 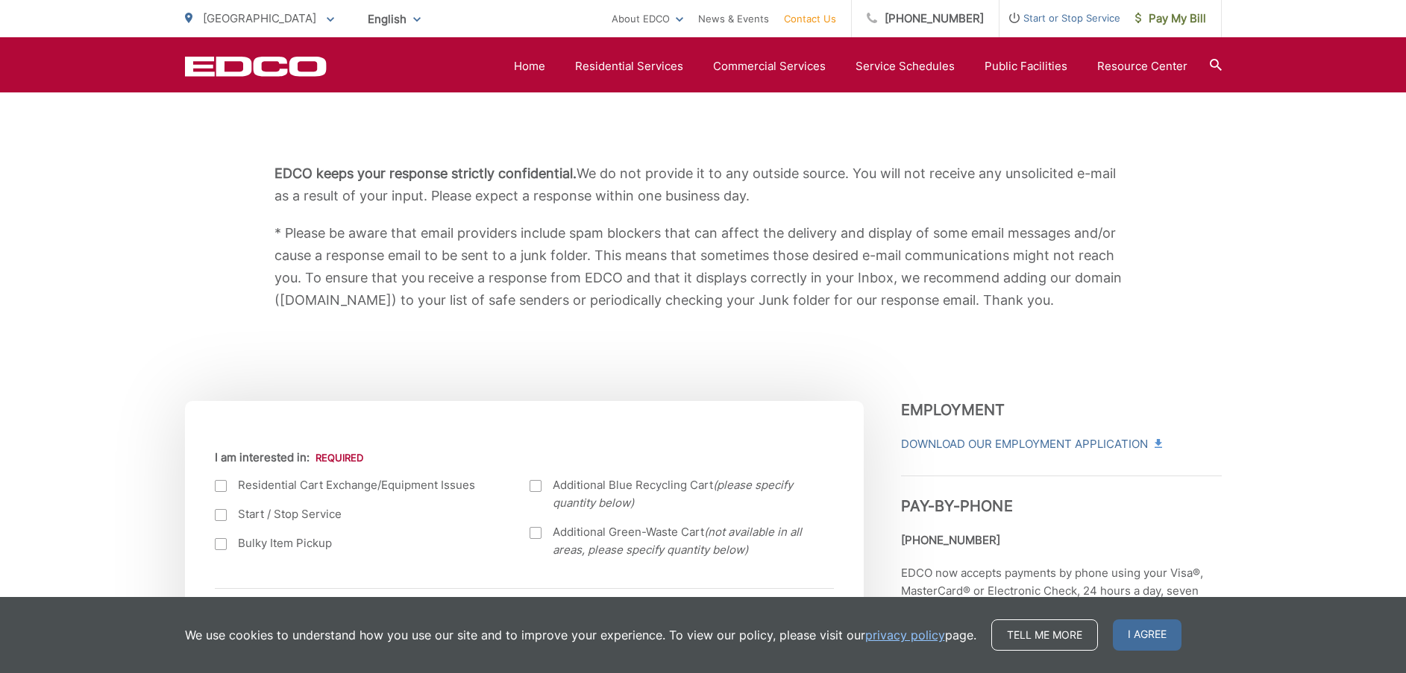 I want to click on p: * Please be aware that email providers include spam blockers that can affect the delivery and dis..., so click(x=703, y=267).